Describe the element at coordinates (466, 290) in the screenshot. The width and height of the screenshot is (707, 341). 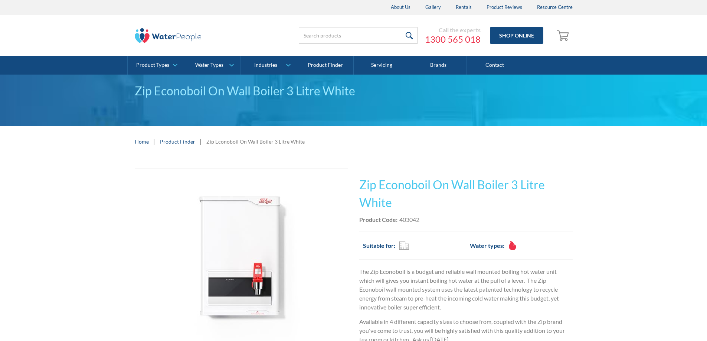
I see `p: The Zip Econoboil is a budget and reliable wall mounted boiling hot water unit which will gives y...` at that location.